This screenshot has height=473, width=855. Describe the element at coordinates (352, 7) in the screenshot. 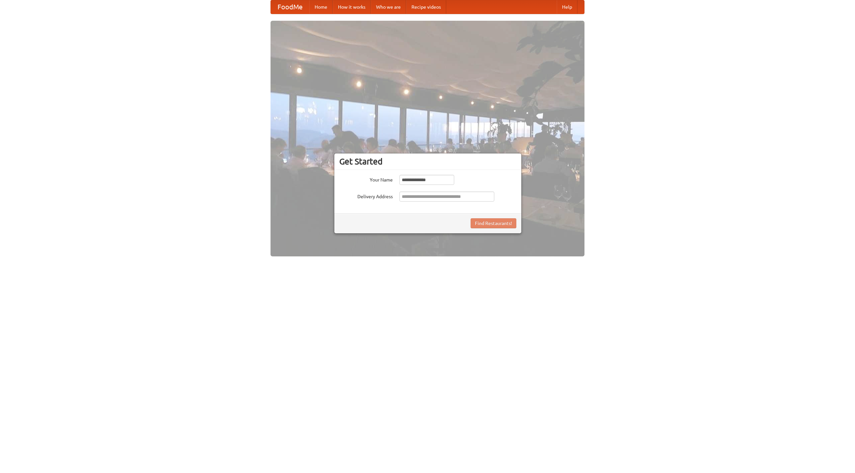

I see `a: How it works` at that location.